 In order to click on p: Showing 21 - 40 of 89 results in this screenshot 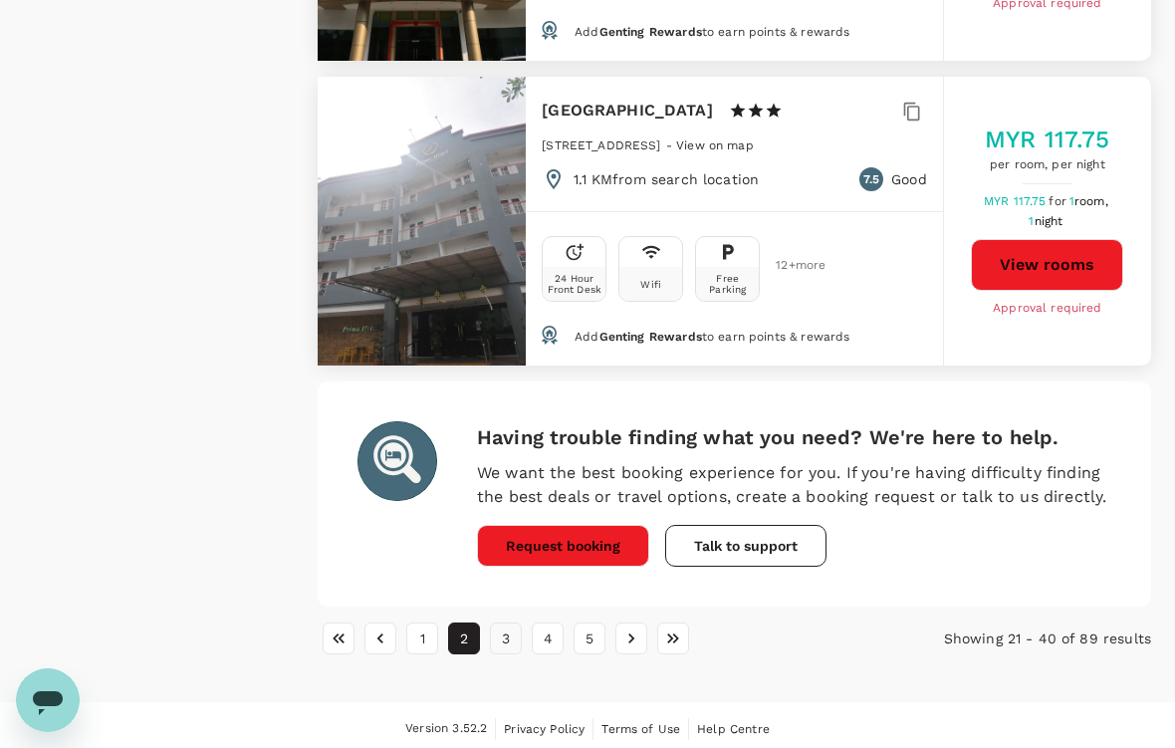, I will do `click(1012, 638)`.